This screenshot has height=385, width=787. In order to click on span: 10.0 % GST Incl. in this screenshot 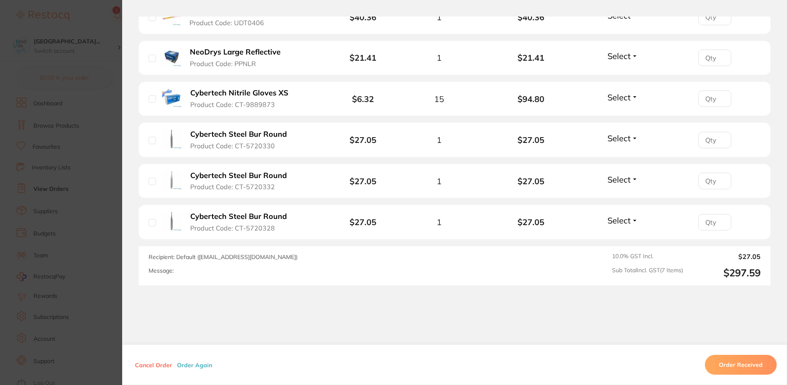, I will do `click(648, 256)`.